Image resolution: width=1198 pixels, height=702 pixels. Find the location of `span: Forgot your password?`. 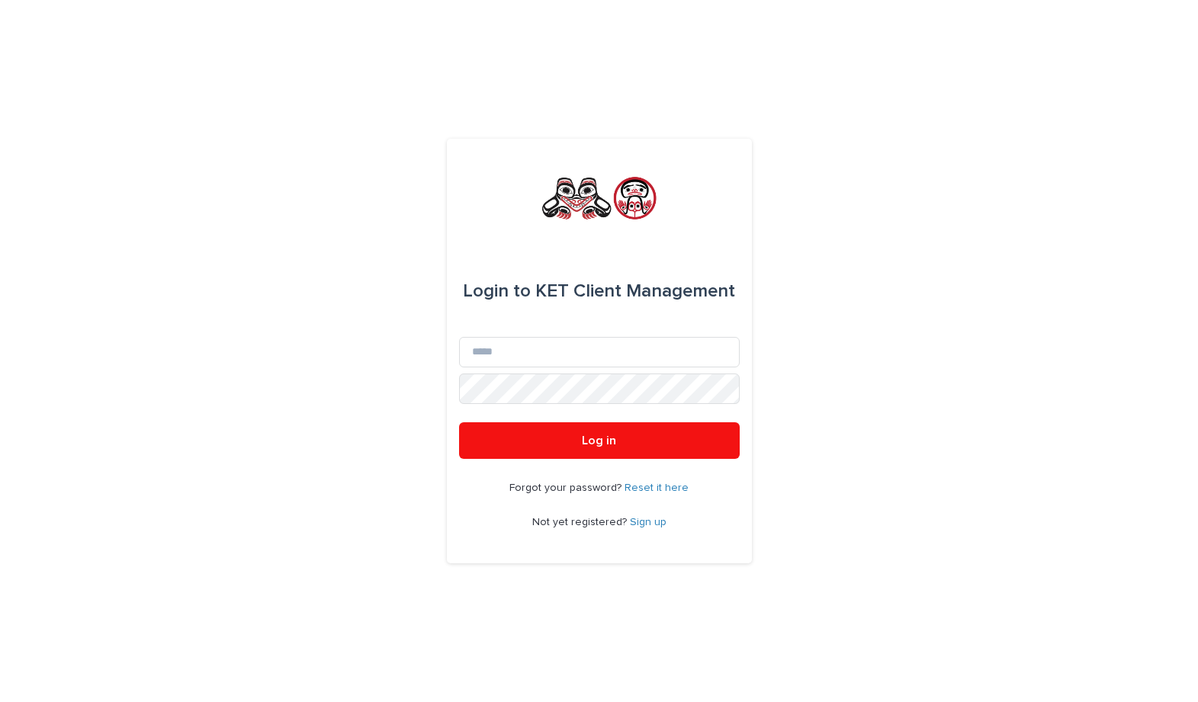

span: Forgot your password? is located at coordinates (567, 488).